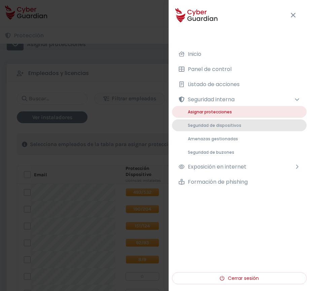 Image resolution: width=310 pixels, height=291 pixels. What do you see at coordinates (239, 182) in the screenshot?
I see `button: Formación de phishing` at bounding box center [239, 182].